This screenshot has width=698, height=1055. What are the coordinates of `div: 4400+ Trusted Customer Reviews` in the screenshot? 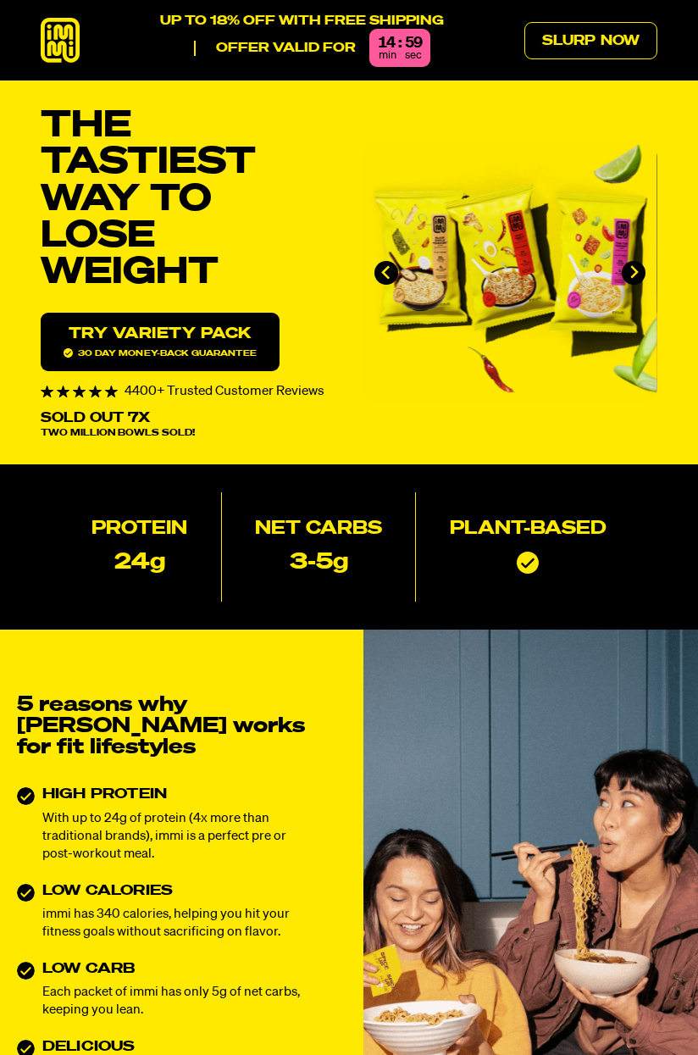 It's located at (188, 391).